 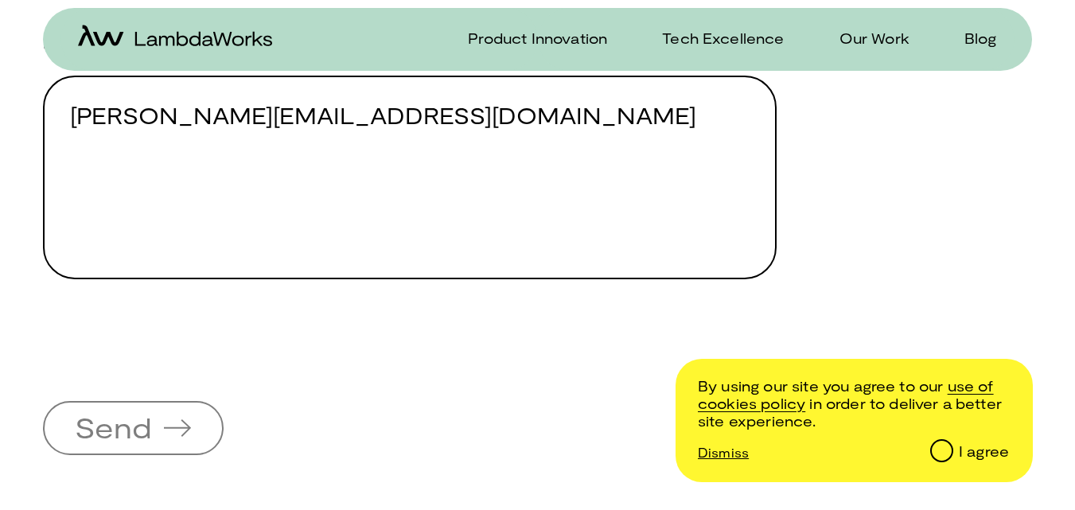 What do you see at coordinates (133, 428) in the screenshot?
I see `button: Send` at bounding box center [133, 428].